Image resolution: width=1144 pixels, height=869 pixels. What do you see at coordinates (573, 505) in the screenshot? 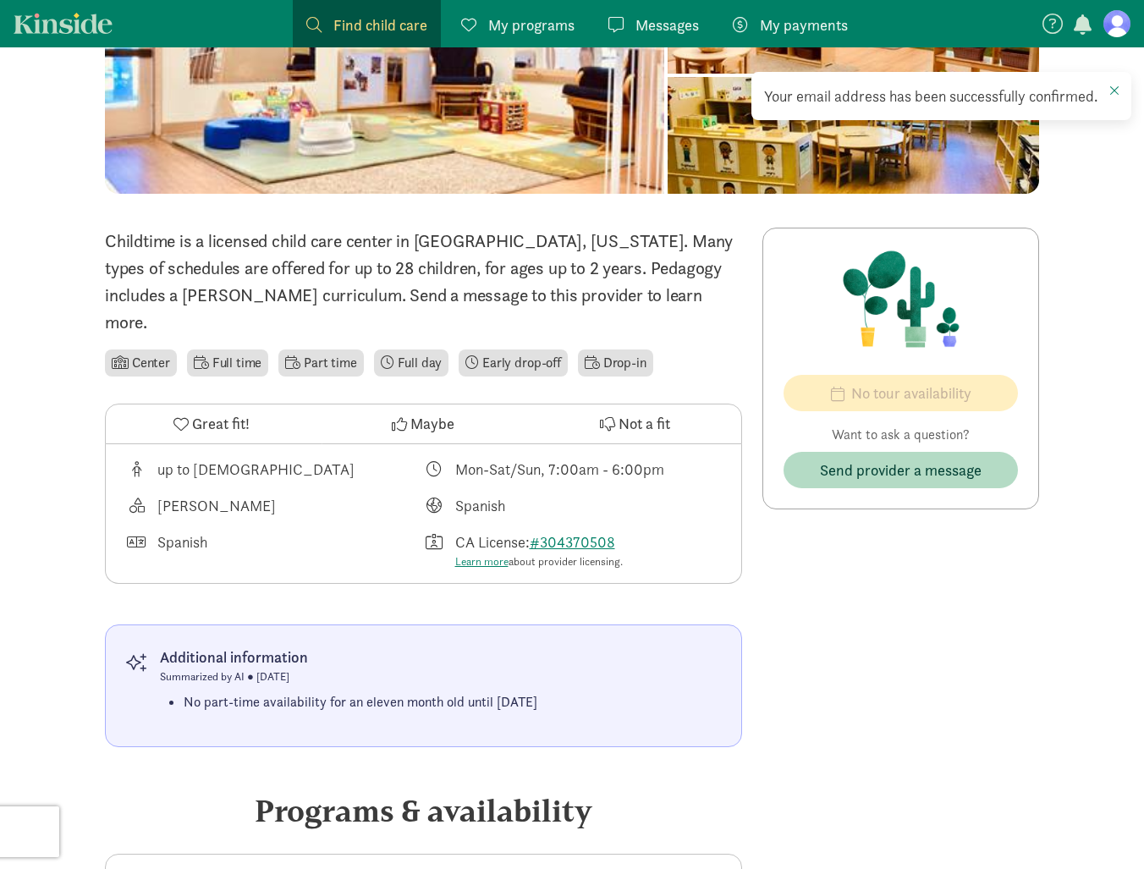
I see `div: Languages taught` at bounding box center [573, 505].